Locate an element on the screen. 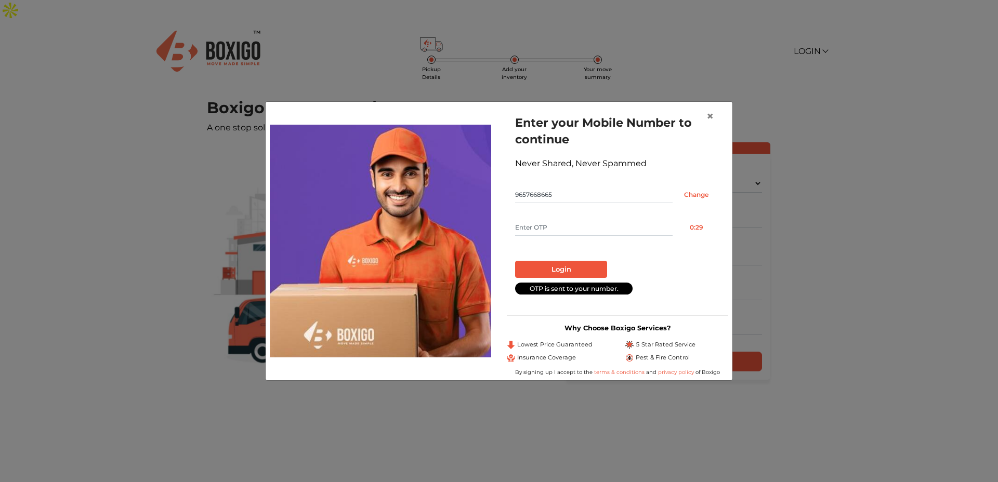 The width and height of the screenshot is (998, 482). input: Mobile No is located at coordinates (594, 195).